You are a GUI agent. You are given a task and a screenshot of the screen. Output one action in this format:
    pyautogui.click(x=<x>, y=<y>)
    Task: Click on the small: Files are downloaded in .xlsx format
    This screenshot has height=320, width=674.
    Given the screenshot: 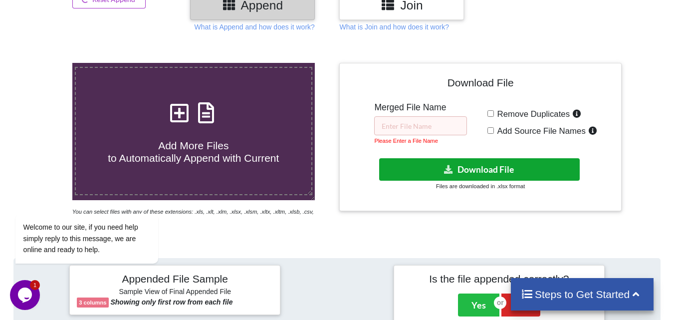 What is the action you would take?
    pyautogui.click(x=481, y=186)
    